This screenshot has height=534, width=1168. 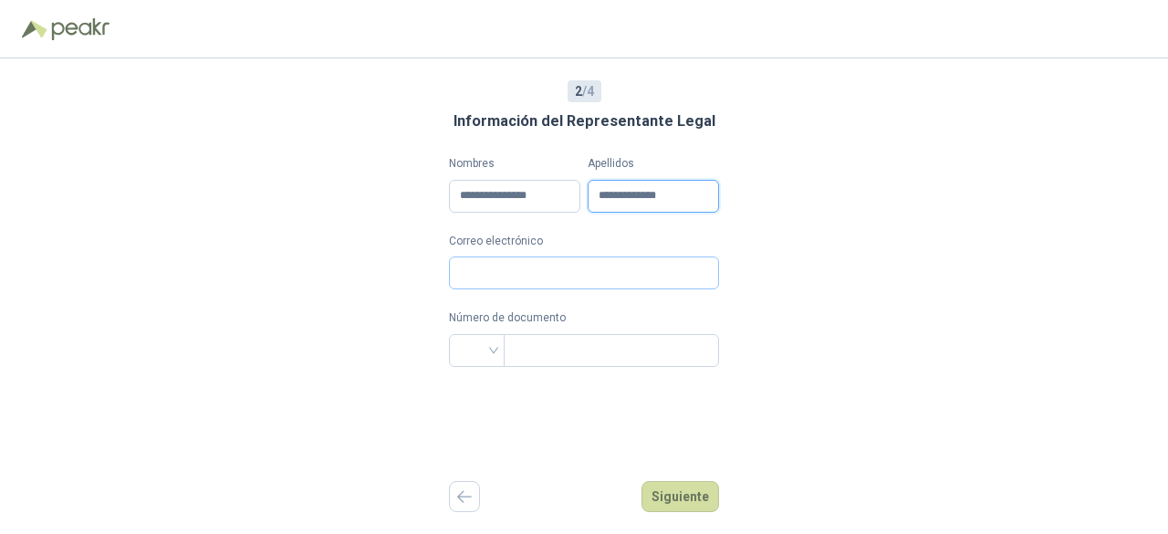 What do you see at coordinates (80, 29) in the screenshot?
I see `img: Peakr` at bounding box center [80, 29].